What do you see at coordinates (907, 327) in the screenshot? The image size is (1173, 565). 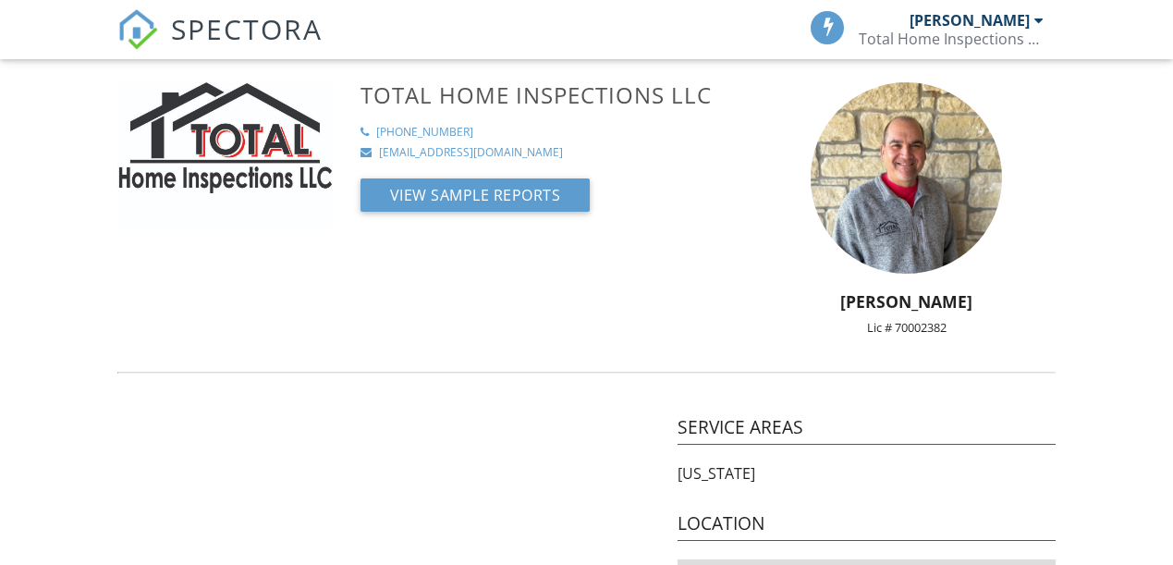 I see `div: Lic # 70002382` at bounding box center [907, 327].